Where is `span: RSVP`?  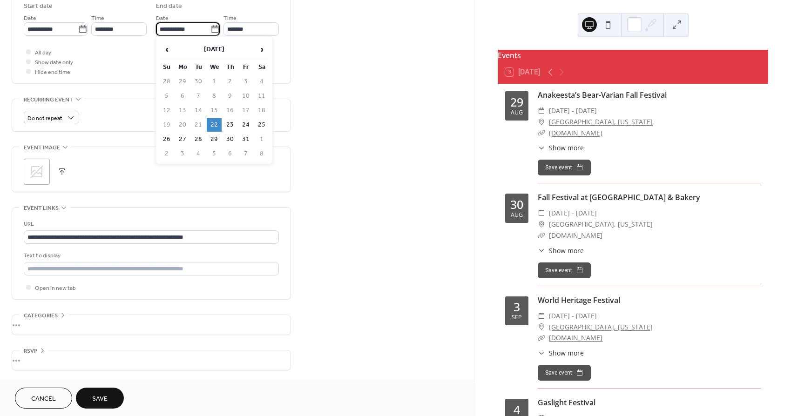
span: RSVP is located at coordinates (30, 351).